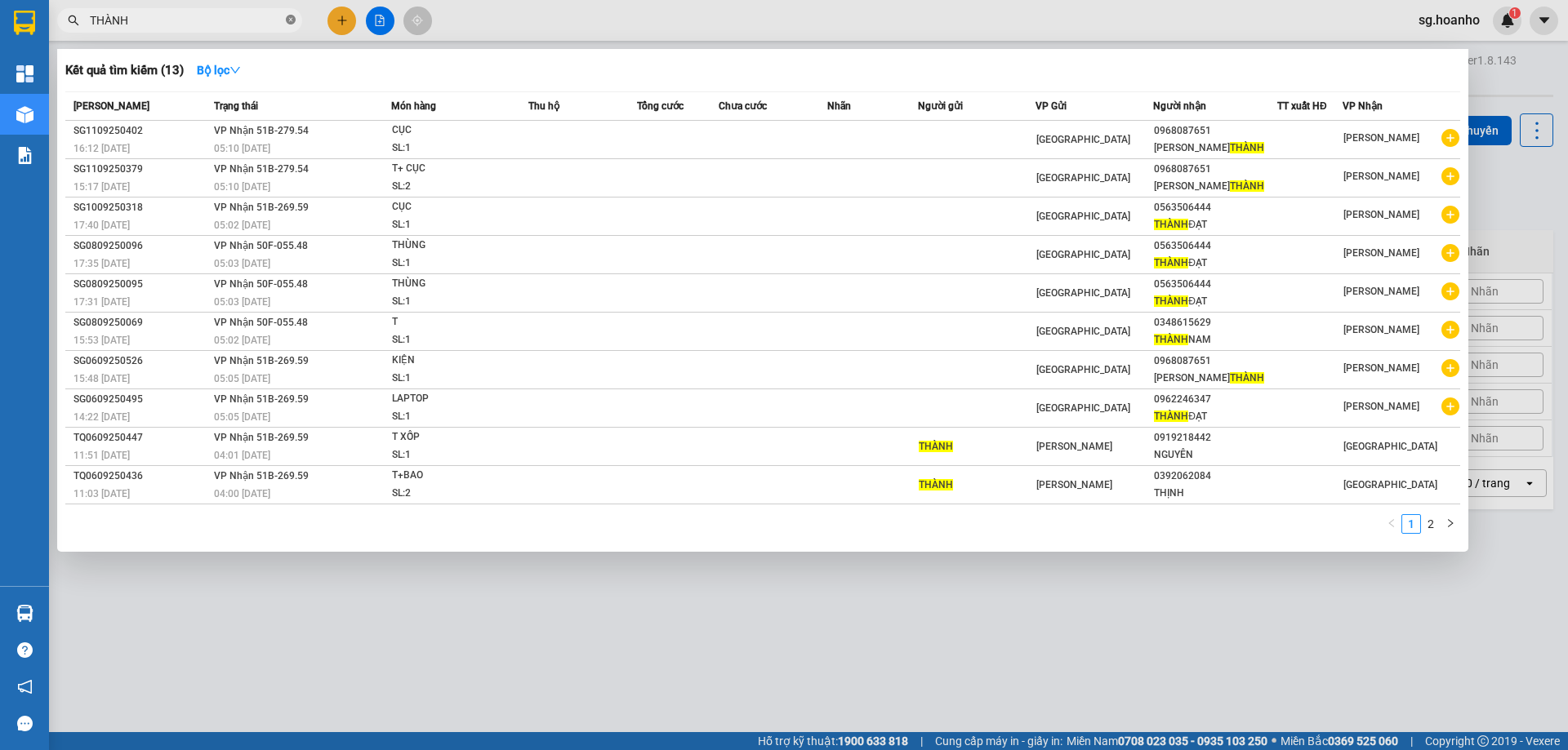 This screenshot has height=750, width=1568. I want to click on div: THÙNG, so click(453, 284).